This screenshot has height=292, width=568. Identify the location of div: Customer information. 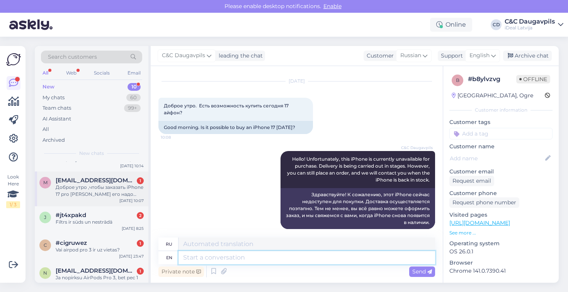
(500, 110).